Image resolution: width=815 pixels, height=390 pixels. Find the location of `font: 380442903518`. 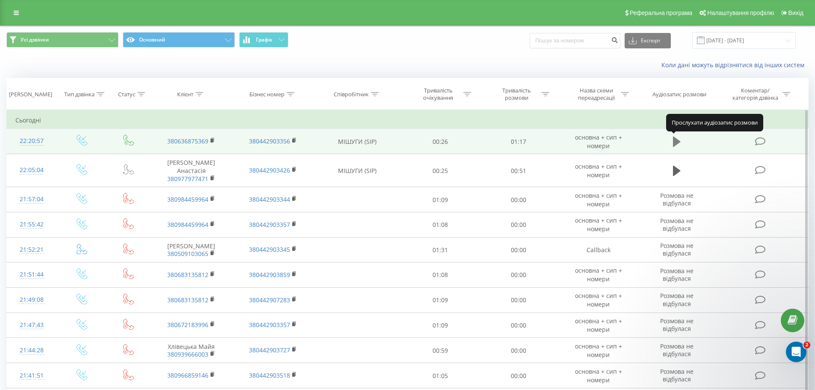

font: 380442903518 is located at coordinates (270, 375).